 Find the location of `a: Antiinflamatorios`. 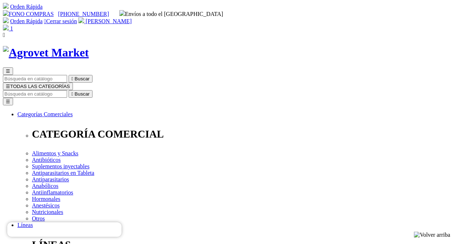

a: Antiinflamatorios is located at coordinates (53, 192).